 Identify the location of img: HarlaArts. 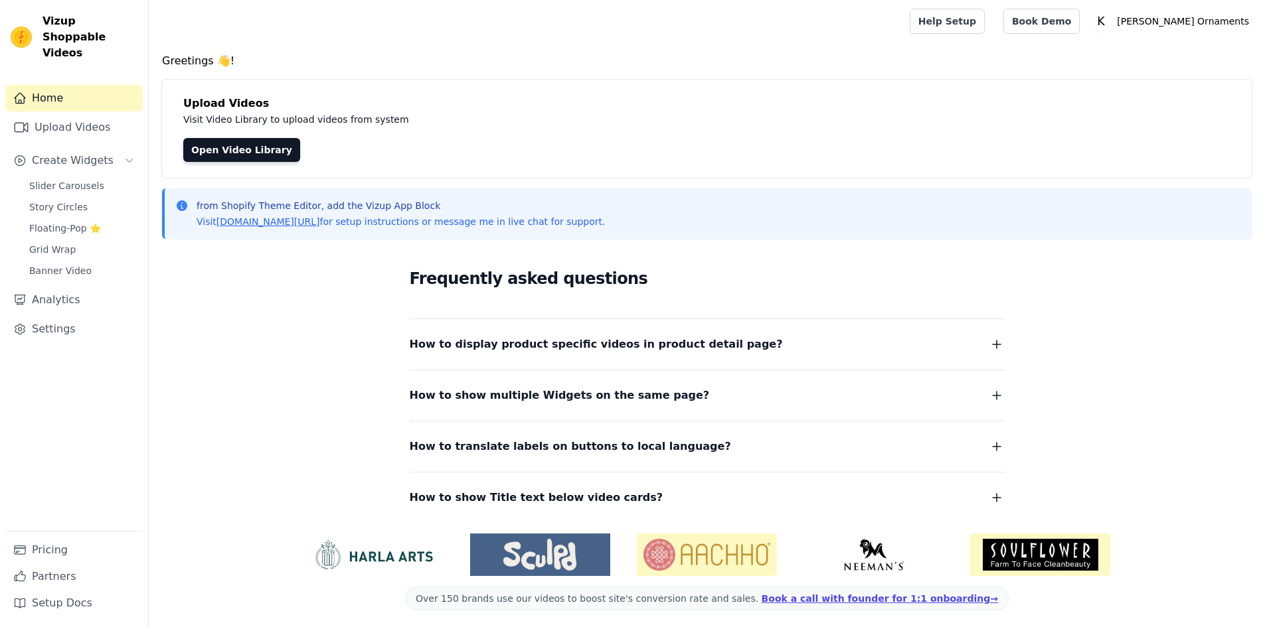
(373, 555).